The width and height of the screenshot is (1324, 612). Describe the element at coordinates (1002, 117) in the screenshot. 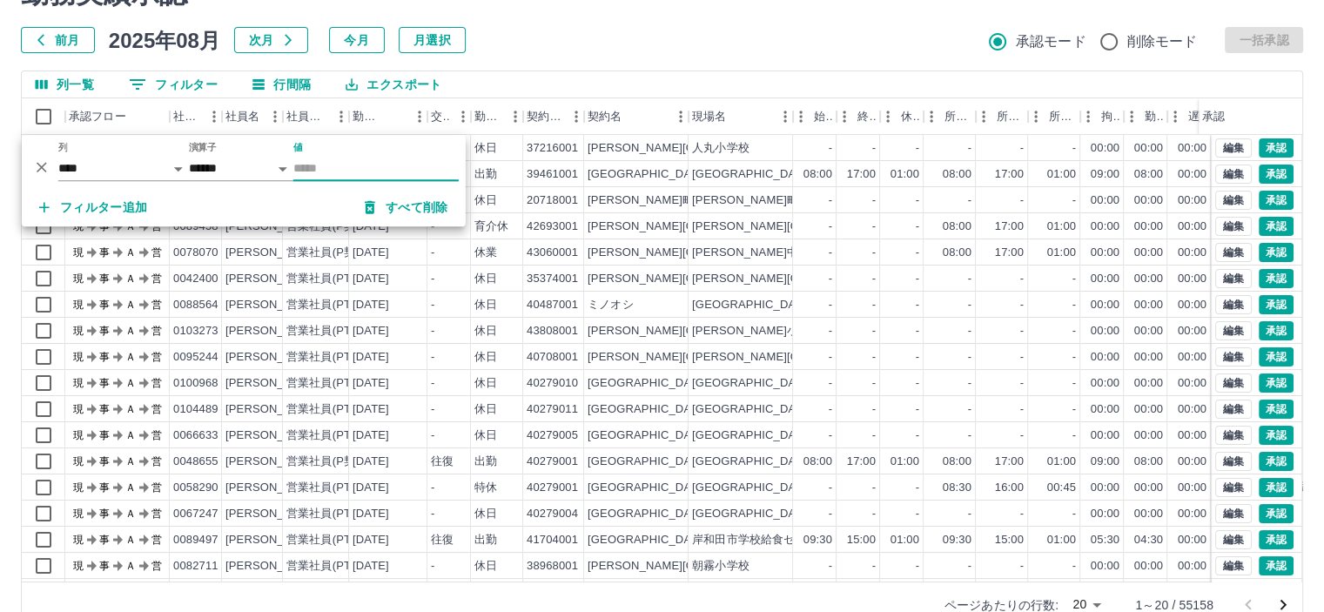

I see `div: 所定終業` at that location.